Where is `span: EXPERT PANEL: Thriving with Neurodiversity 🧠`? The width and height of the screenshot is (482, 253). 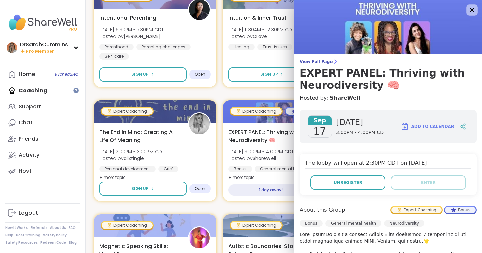
span: EXPERT PANEL: Thriving with Neurodiversity 🧠 is located at coordinates (269, 136).